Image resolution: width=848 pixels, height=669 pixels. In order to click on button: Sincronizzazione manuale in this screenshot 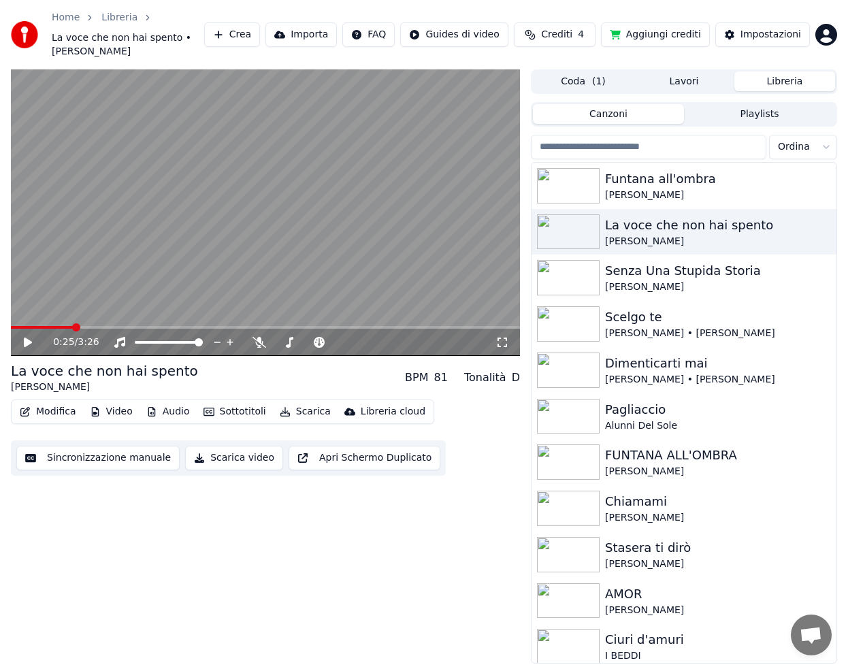, I will do `click(98, 458)`.